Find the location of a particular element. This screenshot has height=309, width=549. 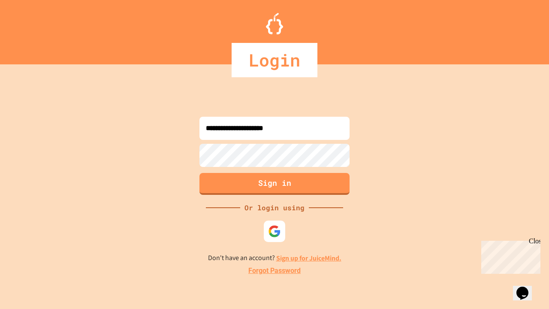

a: Forgot Password is located at coordinates (275, 271).